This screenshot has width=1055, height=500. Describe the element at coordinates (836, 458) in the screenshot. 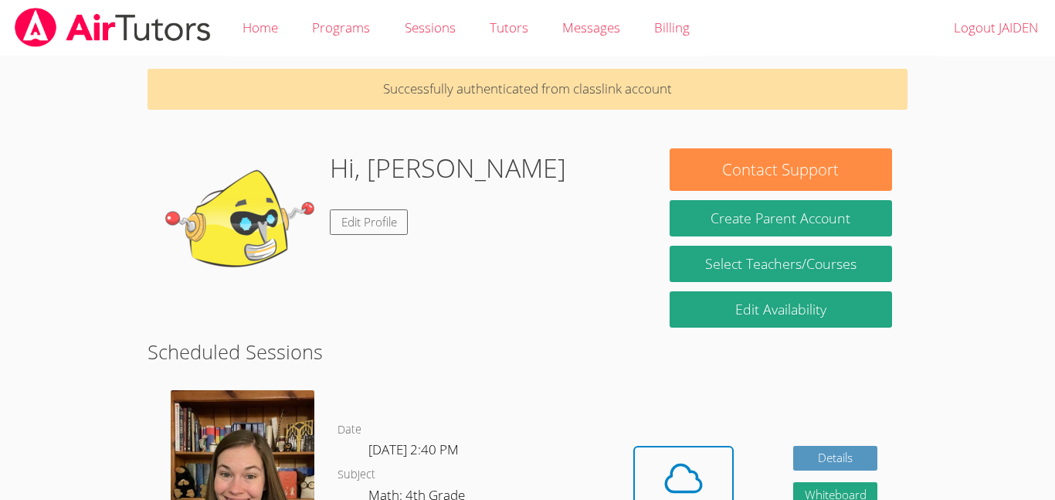

I see `a: Details` at that location.